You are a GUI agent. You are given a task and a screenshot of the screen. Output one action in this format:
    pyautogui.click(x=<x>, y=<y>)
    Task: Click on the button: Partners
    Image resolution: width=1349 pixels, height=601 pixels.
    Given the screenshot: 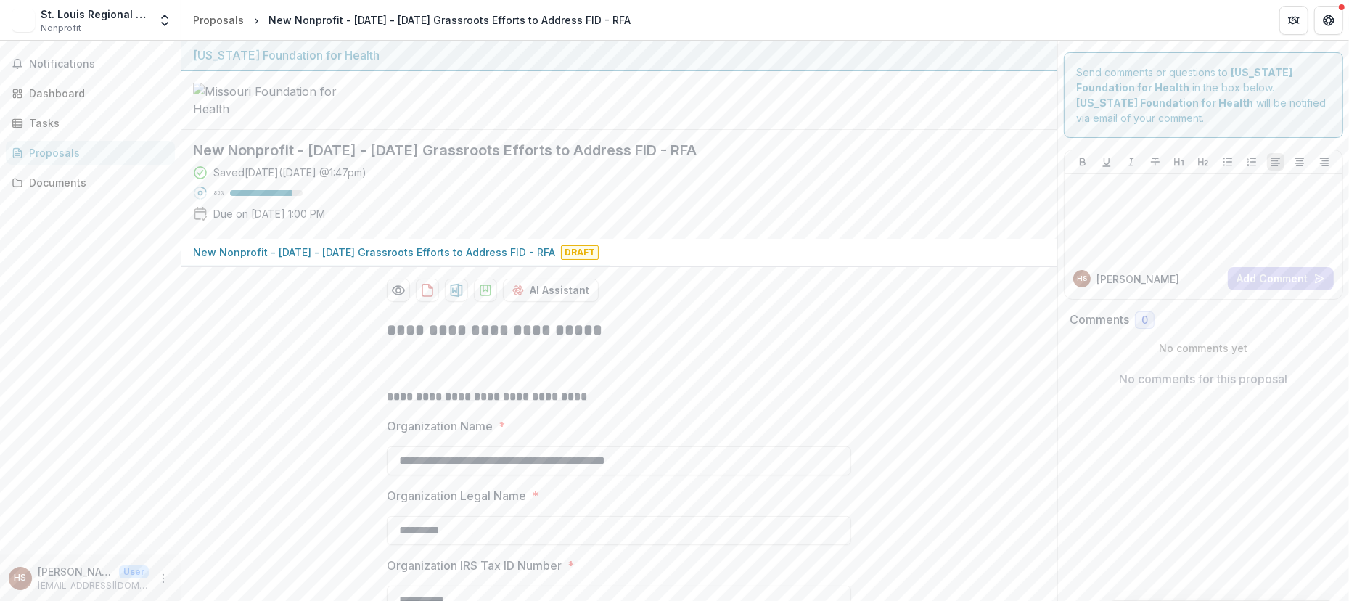 What is the action you would take?
    pyautogui.click(x=1294, y=20)
    